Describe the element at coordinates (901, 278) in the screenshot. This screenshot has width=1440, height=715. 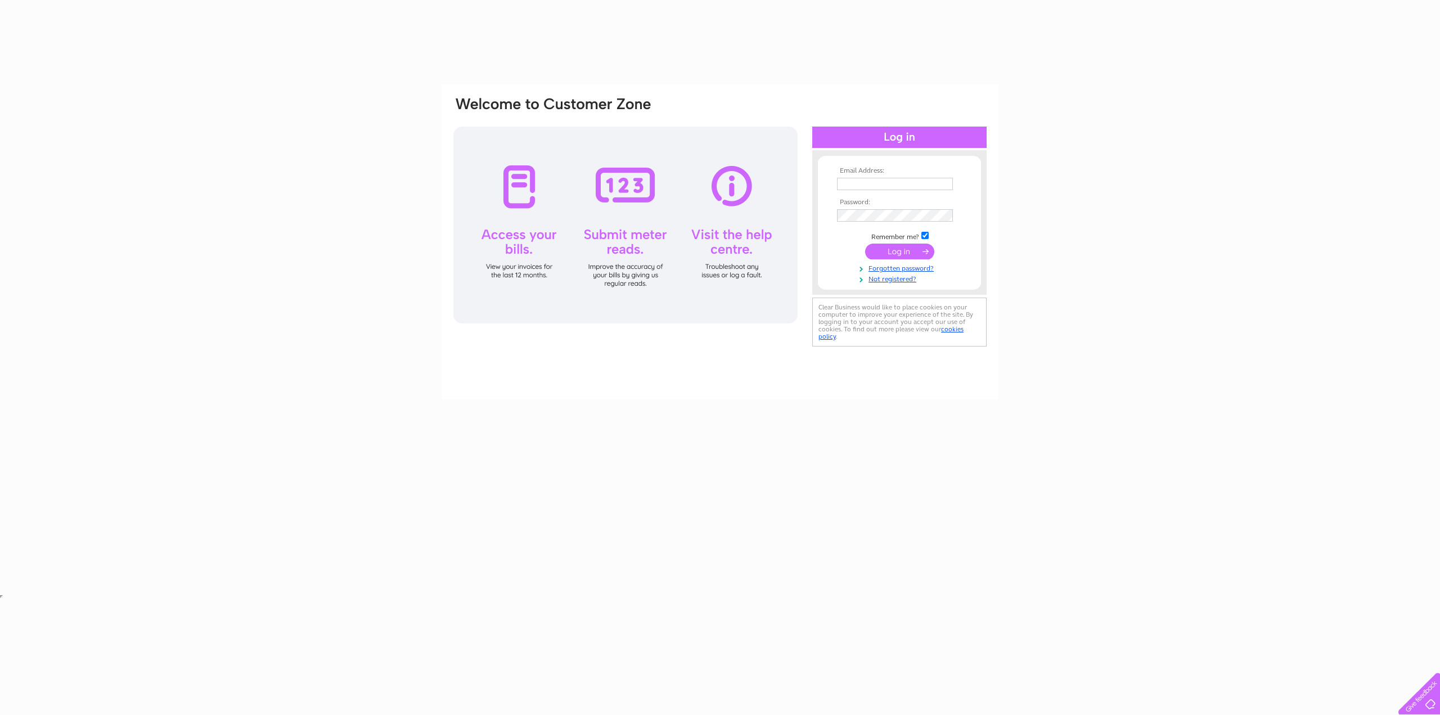
I see `a: Not registered?` at that location.